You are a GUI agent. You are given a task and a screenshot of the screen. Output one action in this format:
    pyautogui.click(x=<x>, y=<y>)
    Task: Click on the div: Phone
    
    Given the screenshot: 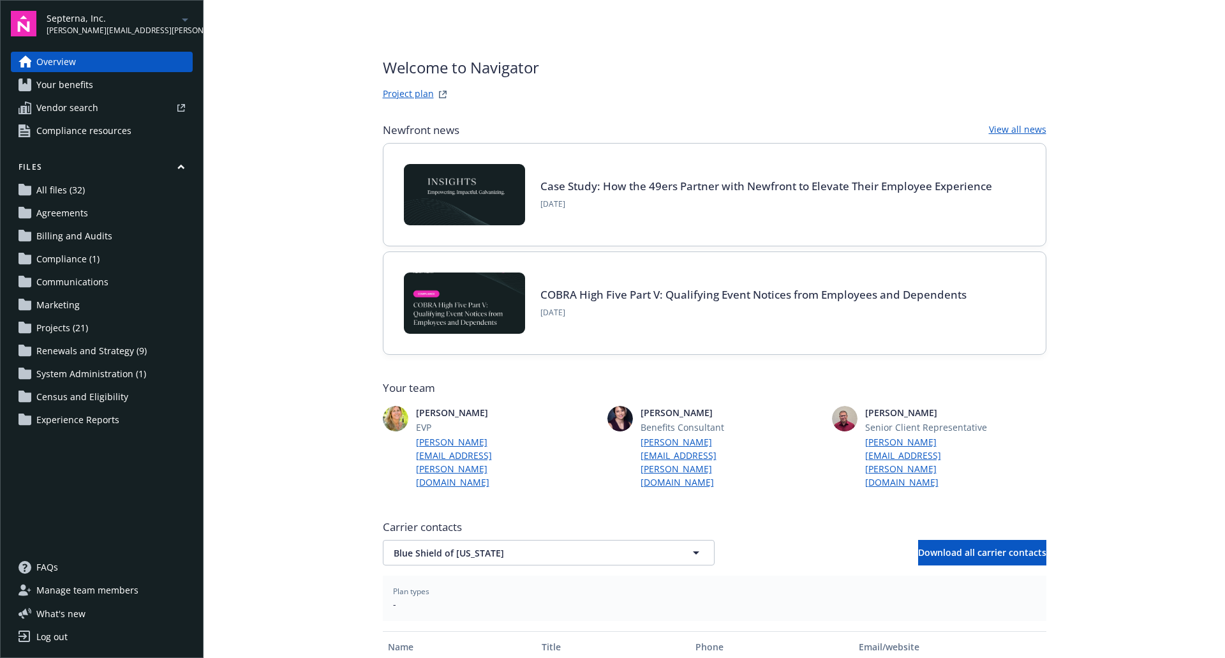 What is the action you would take?
    pyautogui.click(x=772, y=646)
    